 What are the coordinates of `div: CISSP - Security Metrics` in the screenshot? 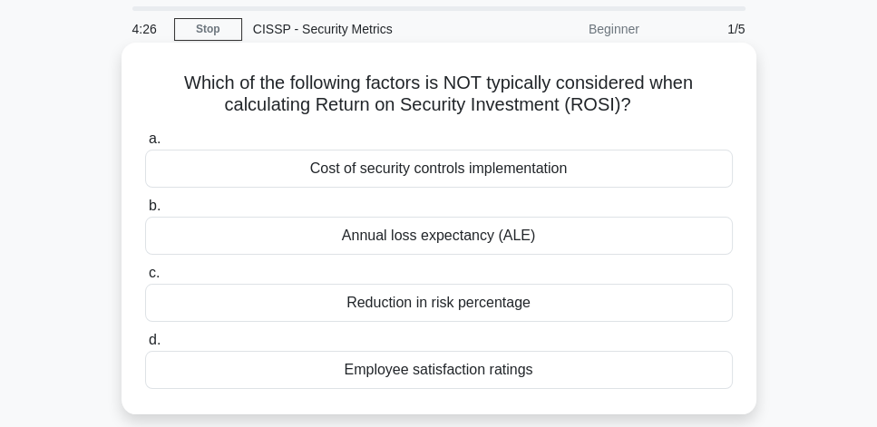 It's located at (366, 29).